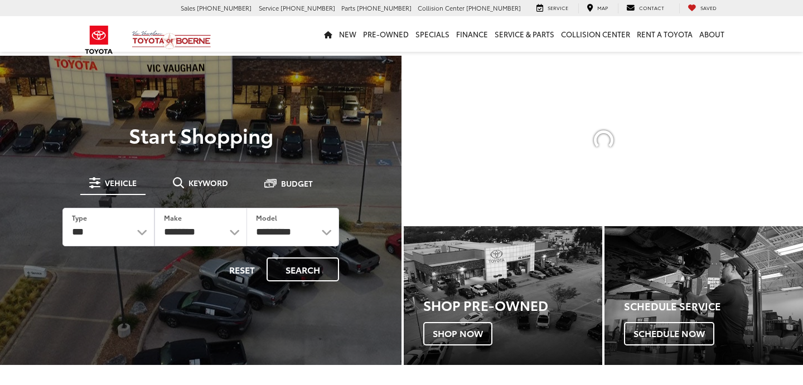 The height and width of the screenshot is (385, 803). Describe the element at coordinates (171, 40) in the screenshot. I see `img: Vic Vaughan Toyota of Boerne` at that location.